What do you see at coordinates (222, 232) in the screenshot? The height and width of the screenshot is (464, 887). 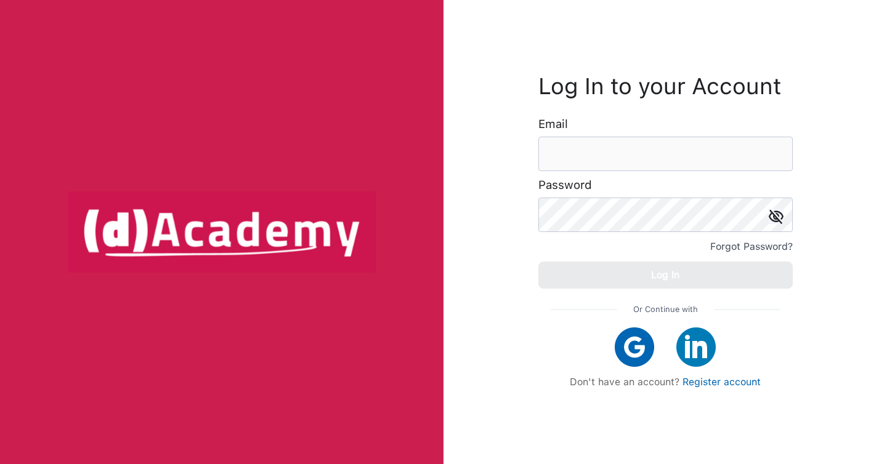 I see `img: logo` at bounding box center [222, 232].